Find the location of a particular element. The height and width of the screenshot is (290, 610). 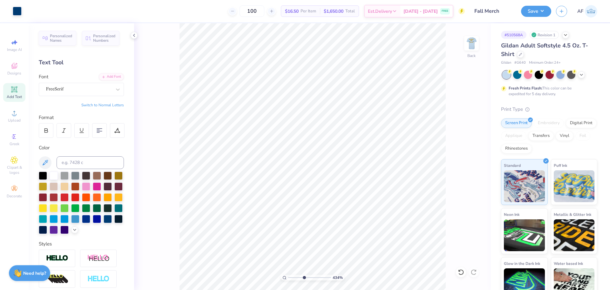

span: Per Item is located at coordinates (308, 11).